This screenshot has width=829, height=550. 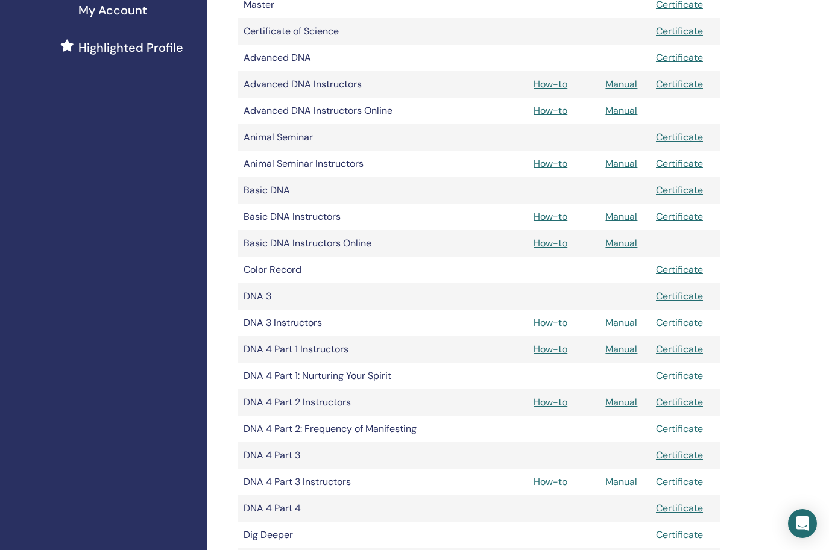 What do you see at coordinates (346, 84) in the screenshot?
I see `td: Advanced DNA Instructors` at bounding box center [346, 84].